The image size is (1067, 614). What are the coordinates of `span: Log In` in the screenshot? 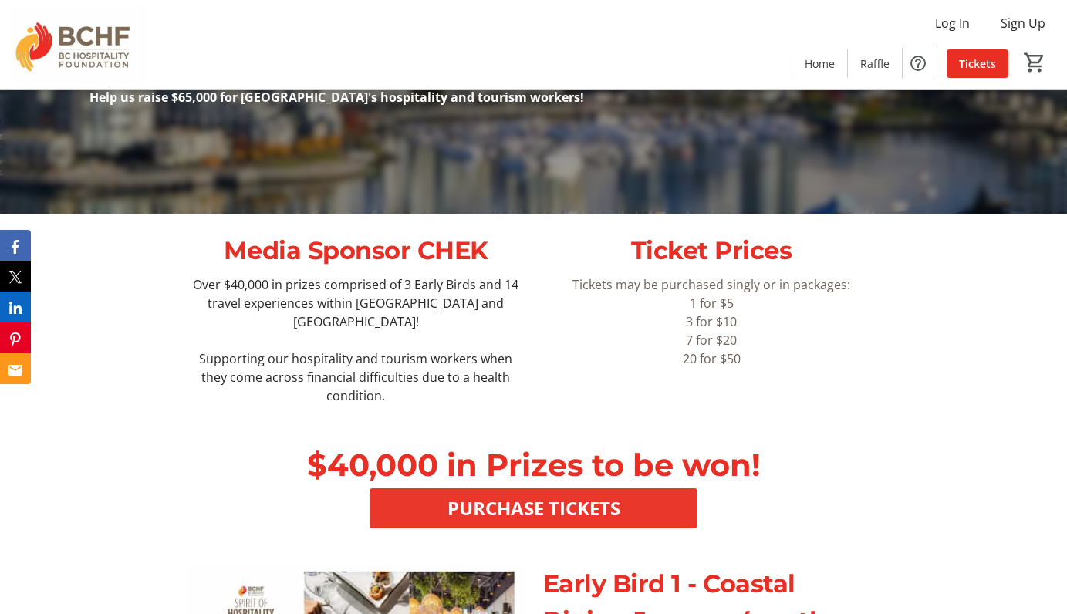 It's located at (952, 23).